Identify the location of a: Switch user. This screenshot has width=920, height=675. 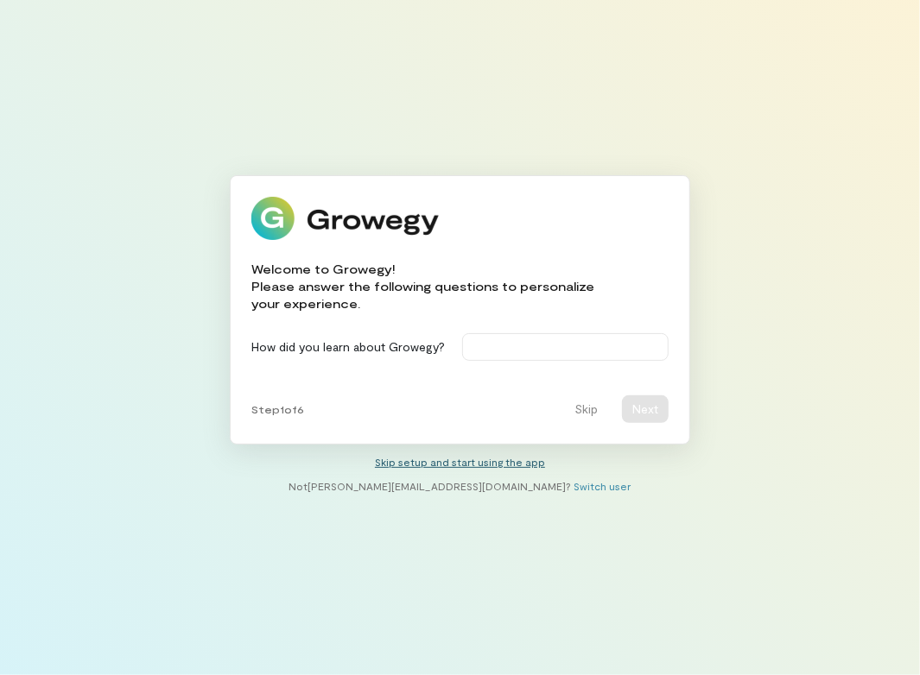
(603, 486).